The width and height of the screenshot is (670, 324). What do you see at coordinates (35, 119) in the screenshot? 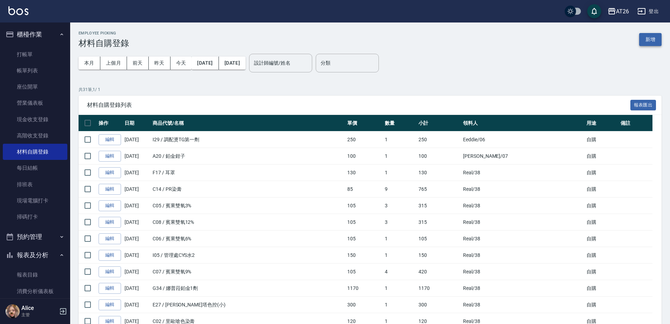
I see `a: 現金收支登錄` at bounding box center [35, 119].